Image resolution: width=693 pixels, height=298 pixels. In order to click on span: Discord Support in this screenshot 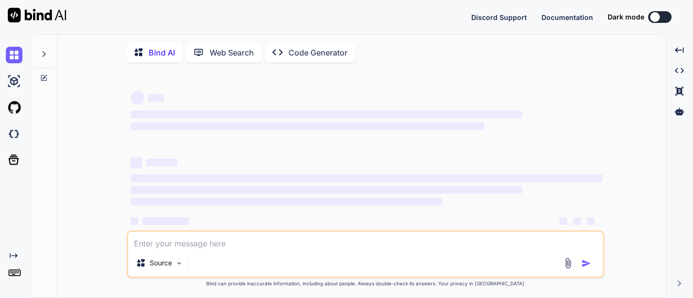, I will do `click(499, 17)`.